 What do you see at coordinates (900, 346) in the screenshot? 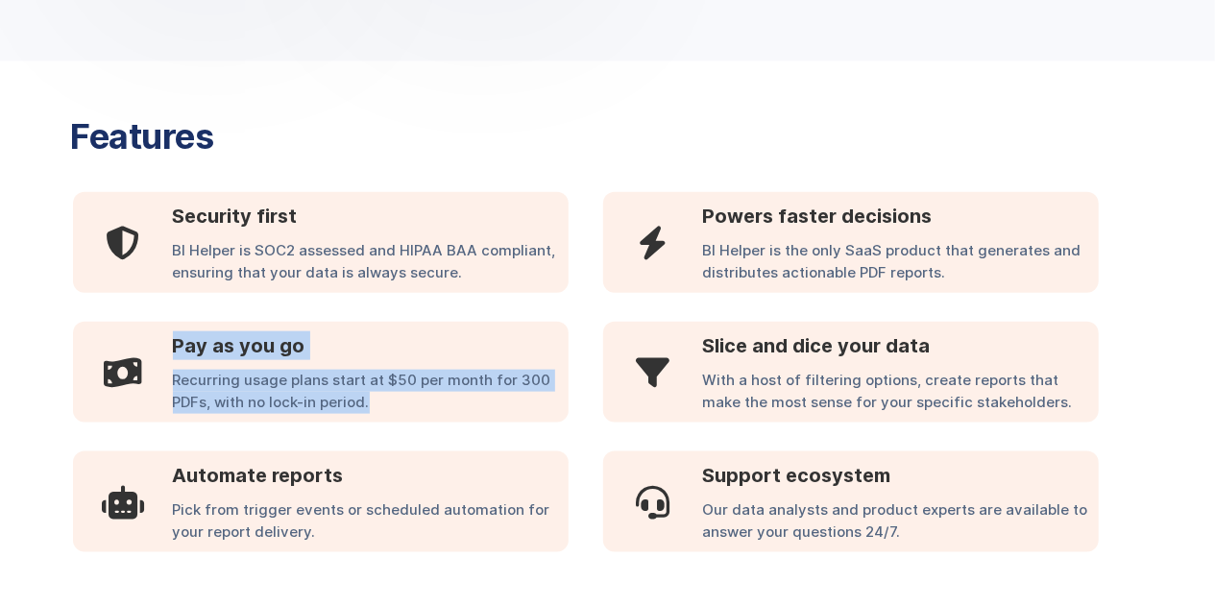
I see `h3: Slice and dice your data` at bounding box center [900, 346].